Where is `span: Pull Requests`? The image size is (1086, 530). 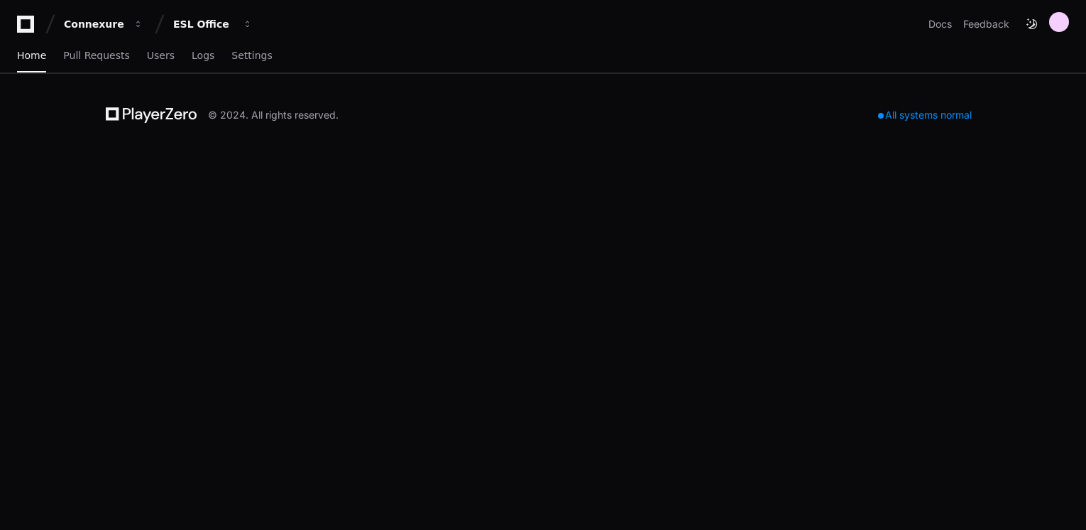 span: Pull Requests is located at coordinates (96, 55).